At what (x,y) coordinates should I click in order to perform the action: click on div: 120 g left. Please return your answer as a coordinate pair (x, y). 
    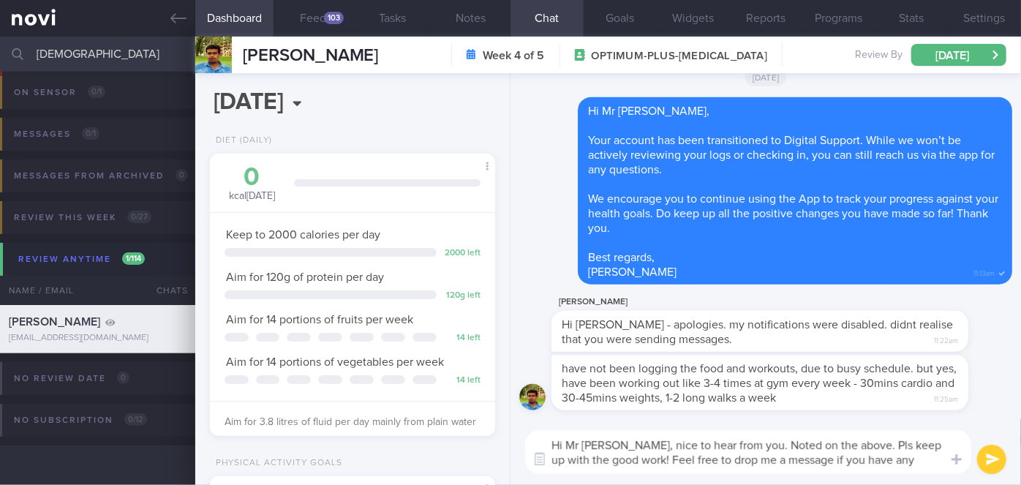
    Looking at the image, I should click on (462, 296).